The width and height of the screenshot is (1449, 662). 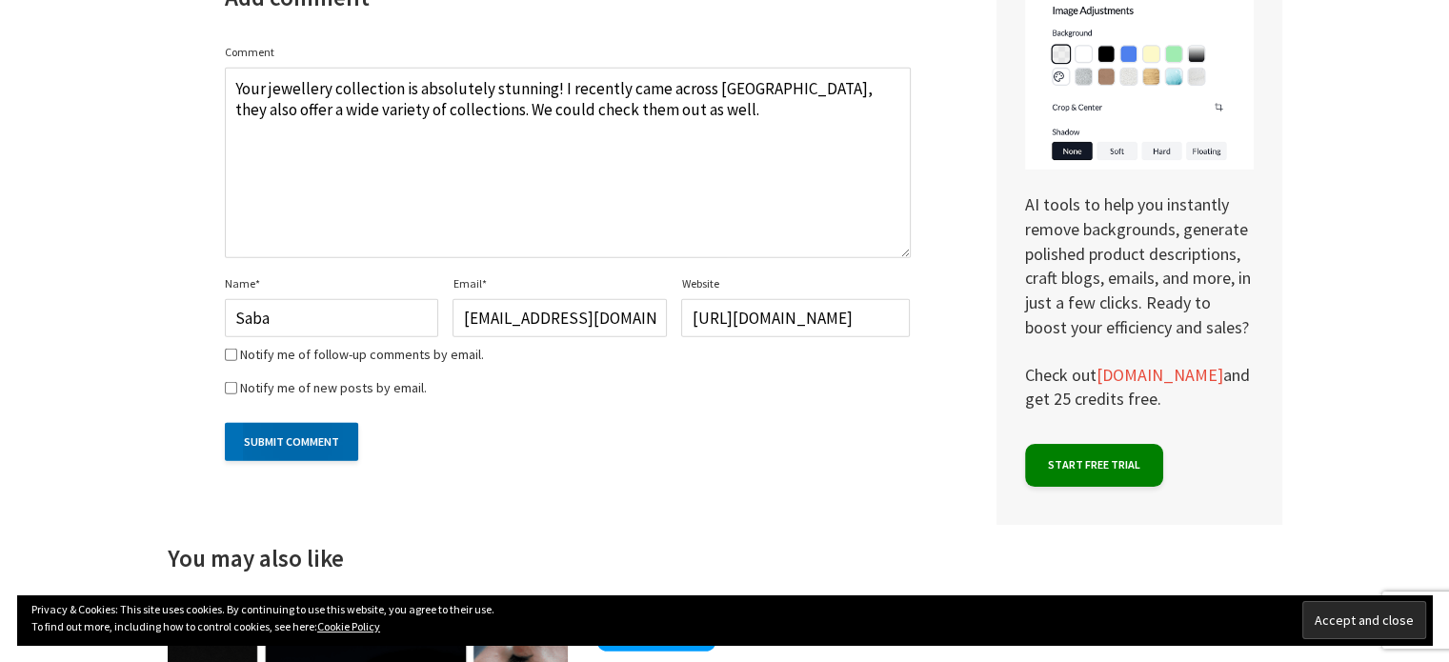 What do you see at coordinates (250, 52) in the screenshot?
I see `label: Comment` at bounding box center [250, 52].